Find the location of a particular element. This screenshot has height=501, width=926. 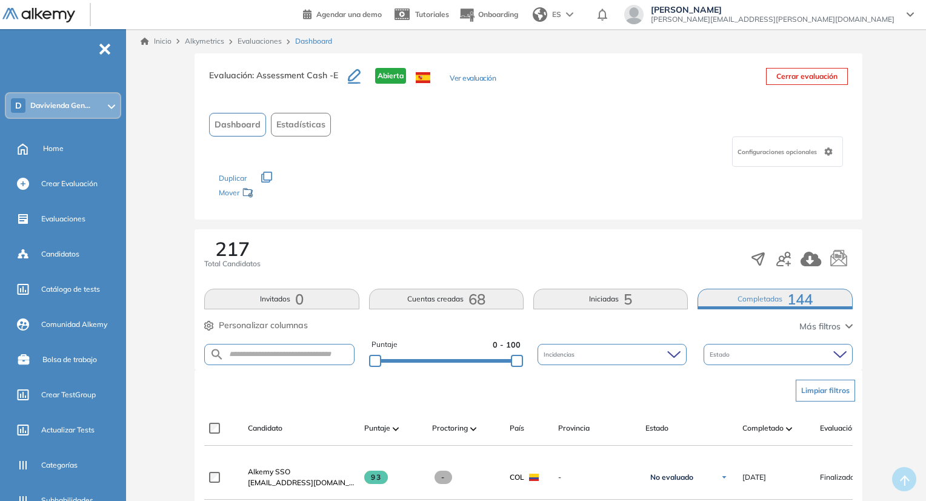

button: Dashboard is located at coordinates (238, 124).